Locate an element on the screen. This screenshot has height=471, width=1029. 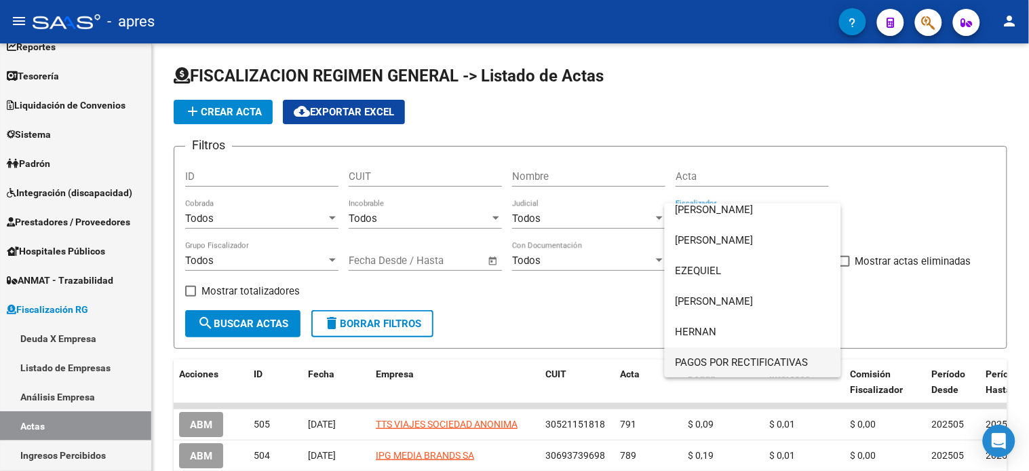
span: HERNAN is located at coordinates (753, 332).